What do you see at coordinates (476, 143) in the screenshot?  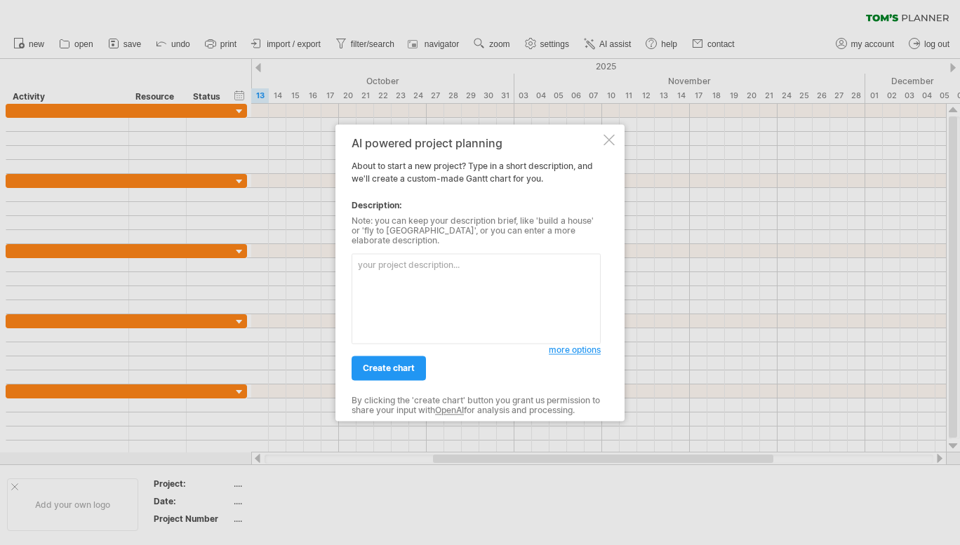 I see `div: AI powered project planning` at bounding box center [476, 143].